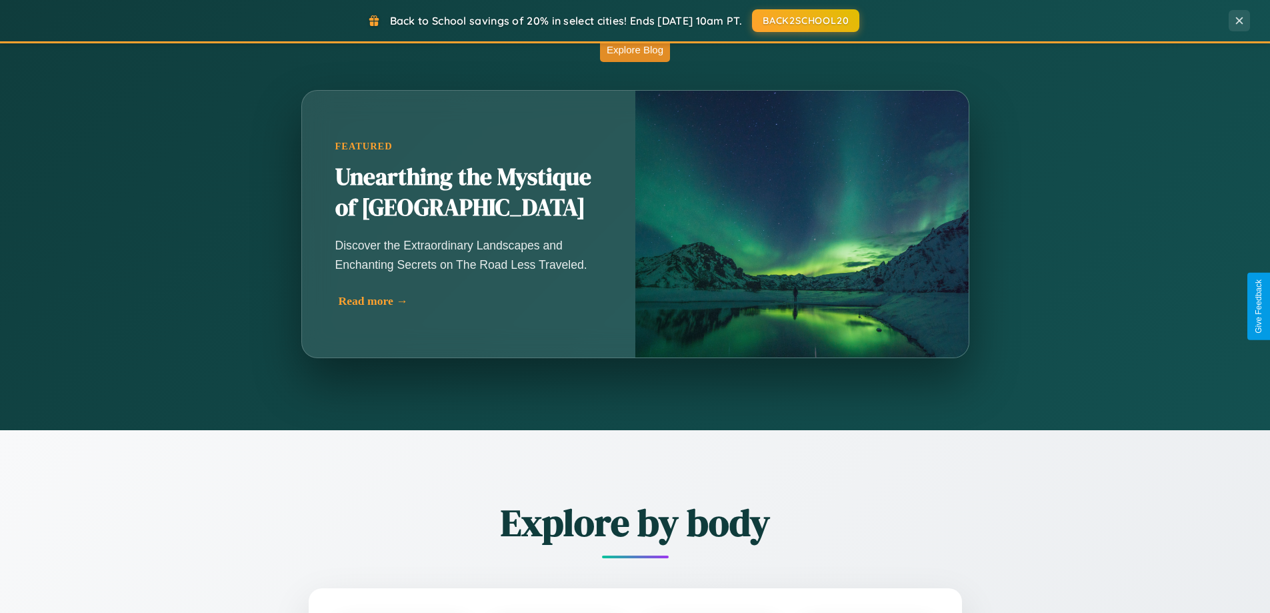 Image resolution: width=1270 pixels, height=613 pixels. What do you see at coordinates (635, 522) in the screenshot?
I see `h2: Explore by body` at bounding box center [635, 522].